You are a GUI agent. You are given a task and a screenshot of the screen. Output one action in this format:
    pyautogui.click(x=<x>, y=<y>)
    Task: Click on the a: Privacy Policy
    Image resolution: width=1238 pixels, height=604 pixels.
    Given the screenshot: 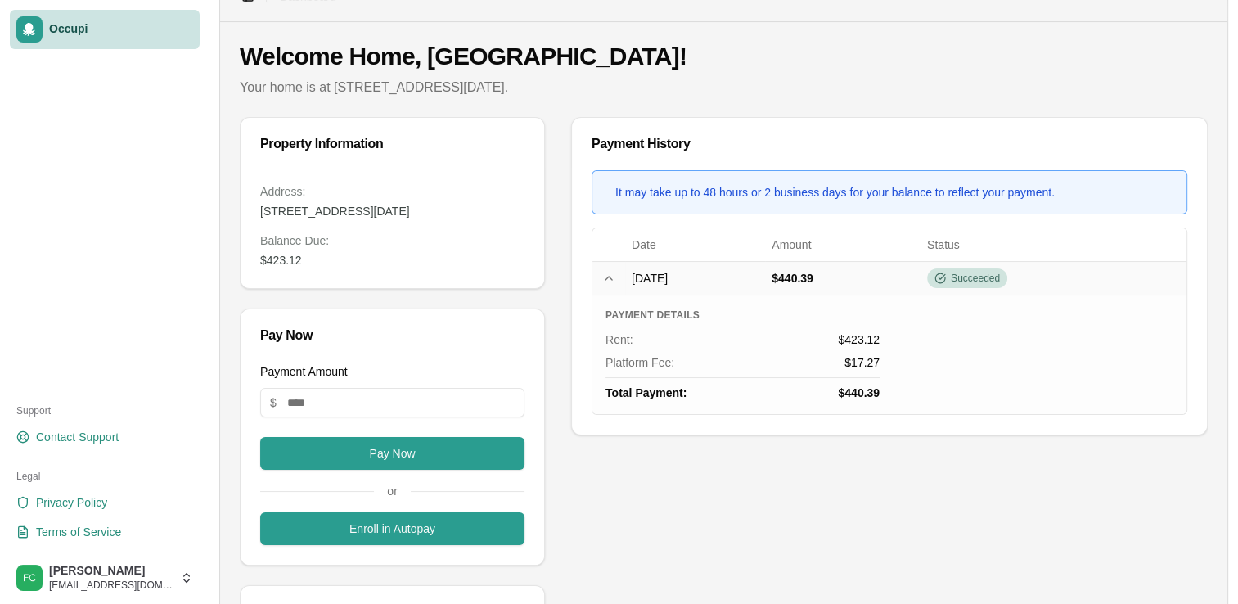 What is the action you would take?
    pyautogui.click(x=105, y=502)
    